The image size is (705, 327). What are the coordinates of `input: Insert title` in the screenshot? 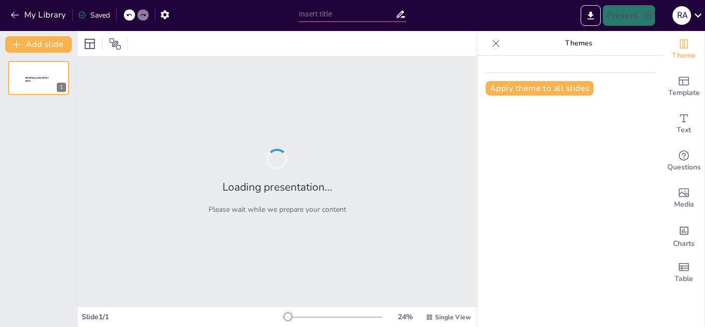 It's located at (347, 14).